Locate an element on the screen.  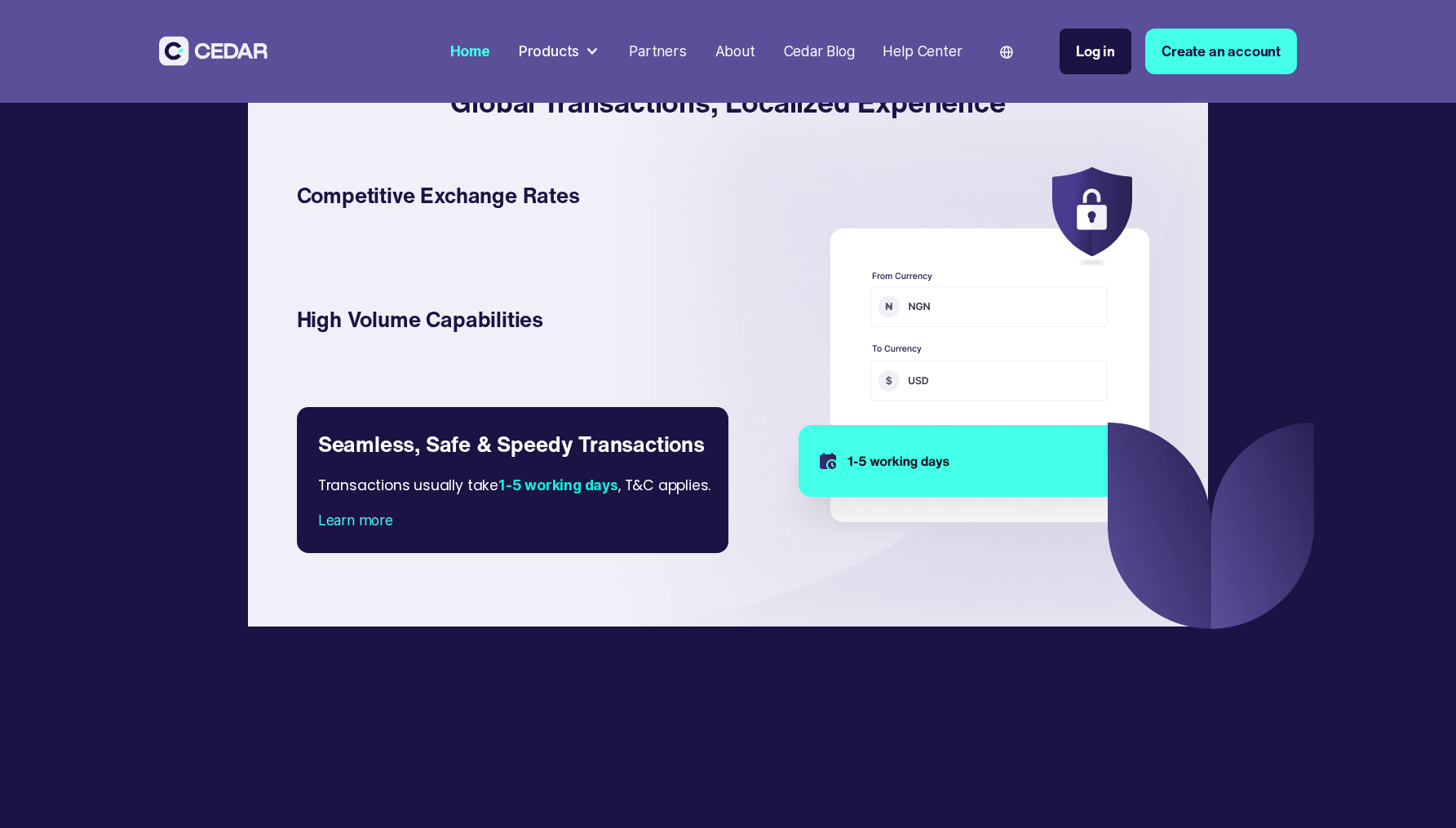
a: Help Center is located at coordinates (922, 52).